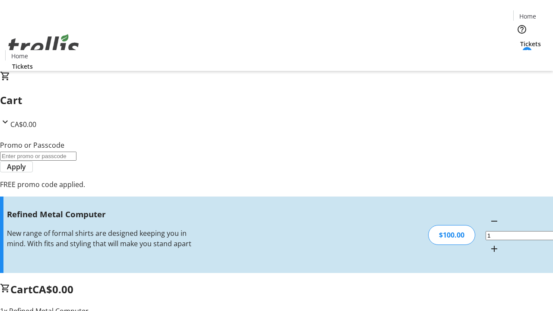  Describe the element at coordinates (101, 238) in the screenshot. I see `div: New range of formal shirts are designed keeping you in mind. With fits and styling that will make...` at that location.